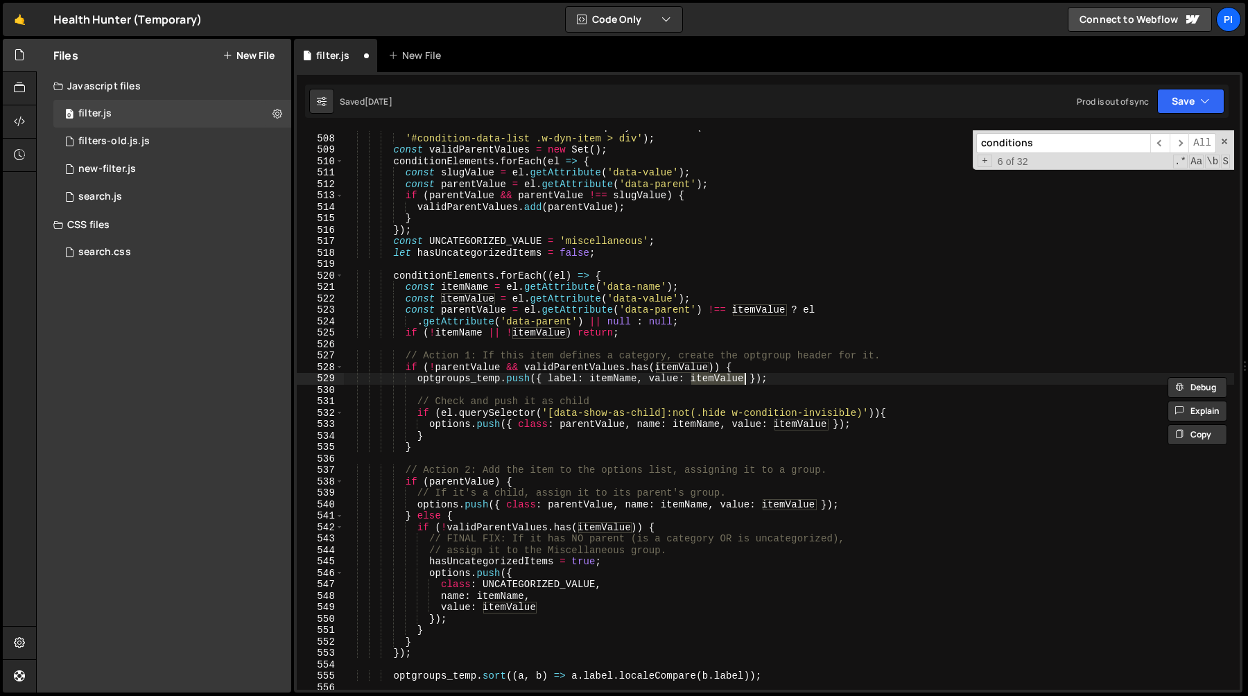  I want to click on div: Prod is out of sync, so click(1112, 101).